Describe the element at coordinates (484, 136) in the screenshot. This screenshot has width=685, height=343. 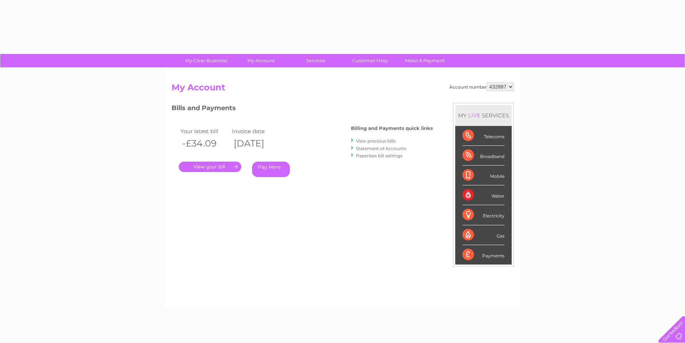
I see `div: Telecoms` at that location.